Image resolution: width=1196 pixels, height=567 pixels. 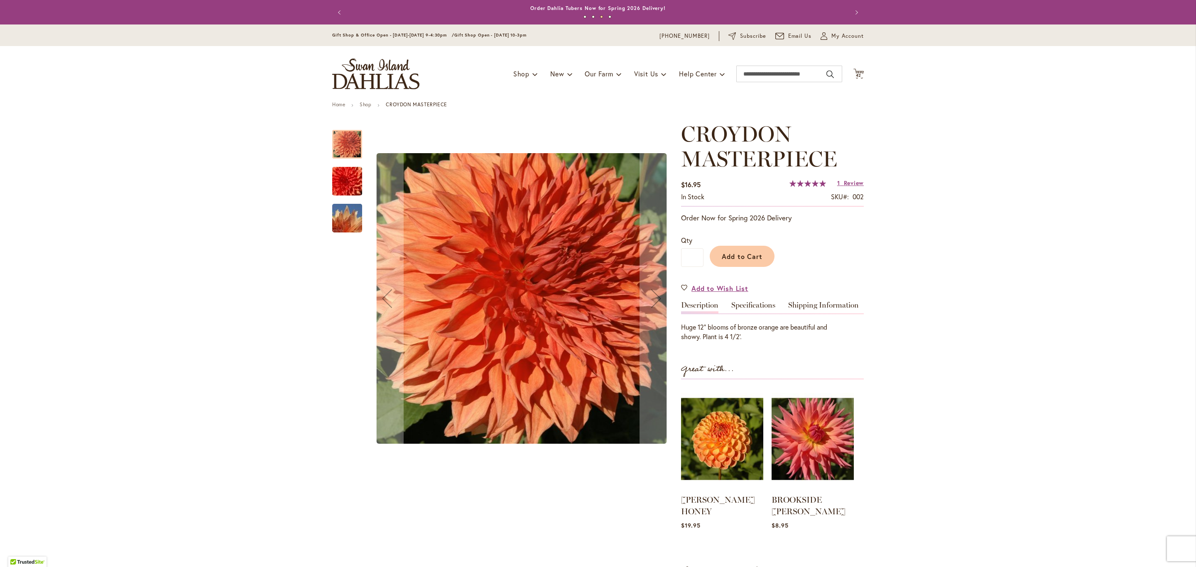 What do you see at coordinates (753, 36) in the screenshot?
I see `span: Subscribe` at bounding box center [753, 36].